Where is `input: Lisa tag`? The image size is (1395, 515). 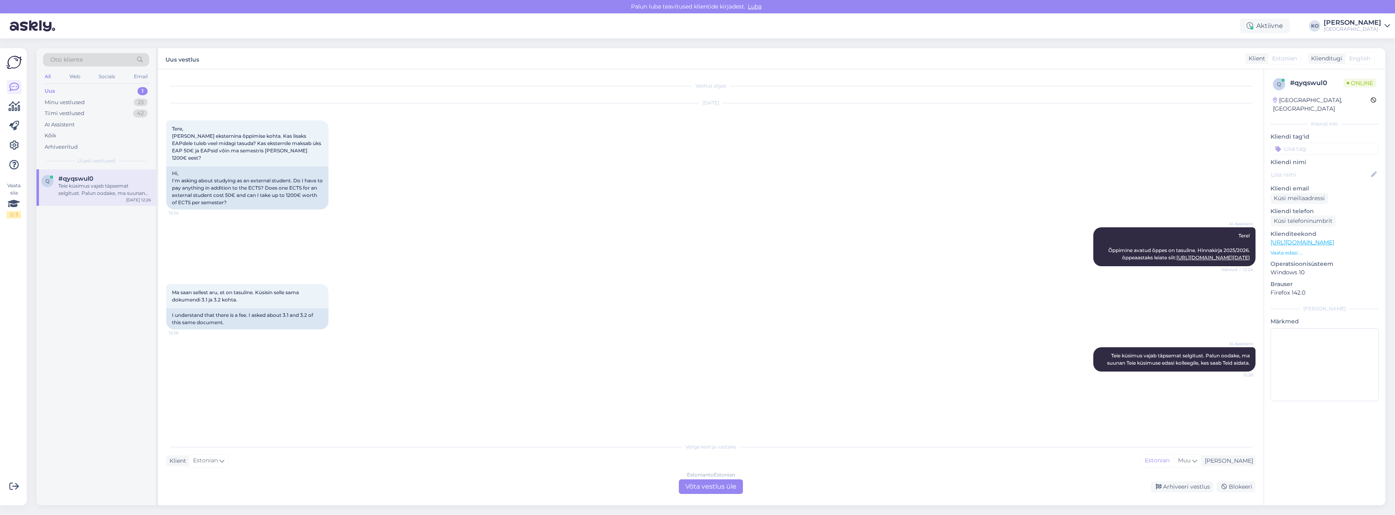 input: Lisa tag is located at coordinates (1324, 149).